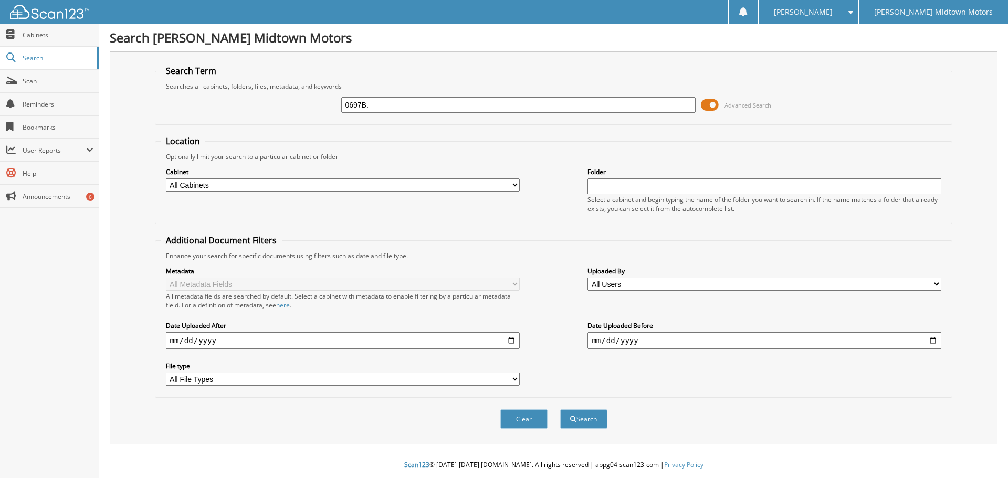  I want to click on span: Scan, so click(58, 81).